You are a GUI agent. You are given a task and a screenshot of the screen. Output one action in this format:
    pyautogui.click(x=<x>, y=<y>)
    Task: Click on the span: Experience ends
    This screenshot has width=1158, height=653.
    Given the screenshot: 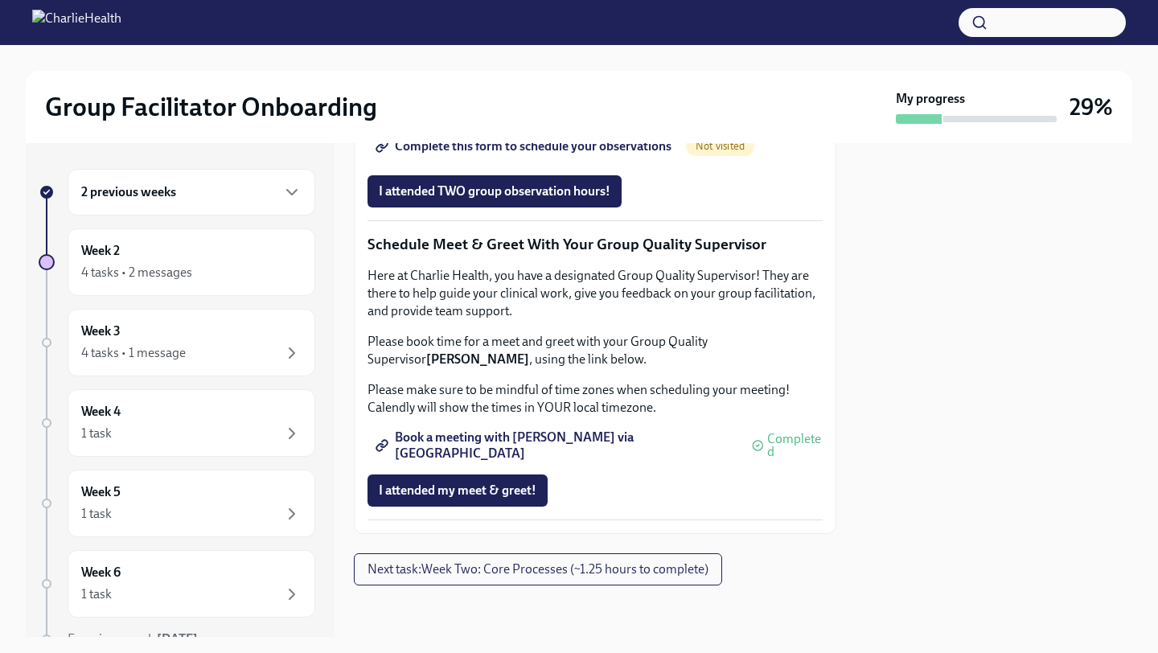 What is the action you would take?
    pyautogui.click(x=133, y=638)
    